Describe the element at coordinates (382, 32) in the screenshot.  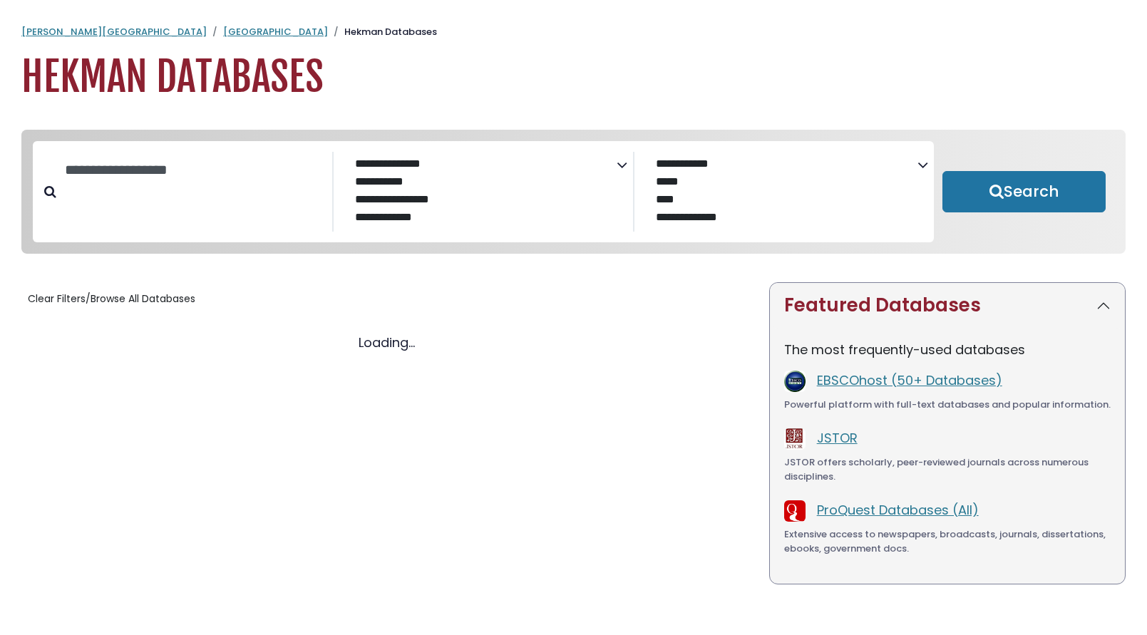
I see `li: Hekman Databases` at that location.